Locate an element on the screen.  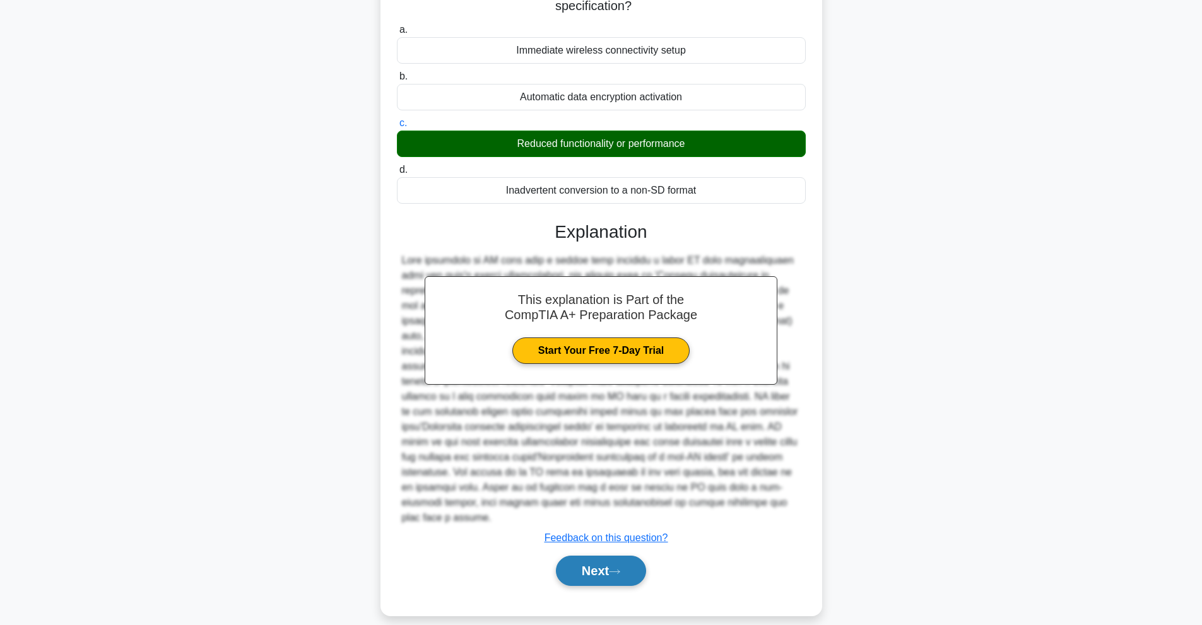
u: Feedback on this question? is located at coordinates (606, 538).